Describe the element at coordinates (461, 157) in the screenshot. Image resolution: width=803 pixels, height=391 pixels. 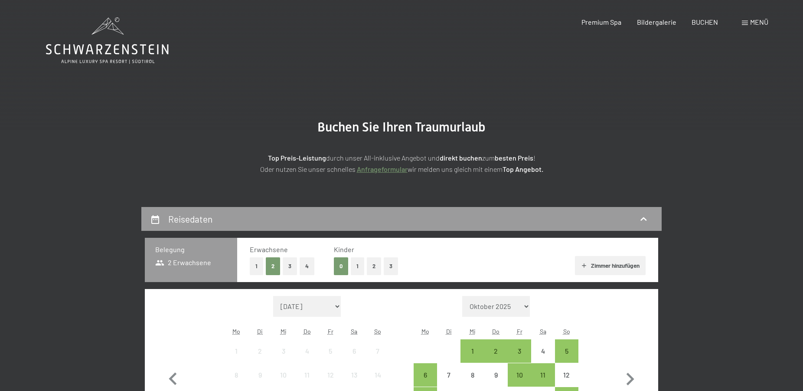
I see `strong: direkt buchen` at that location.